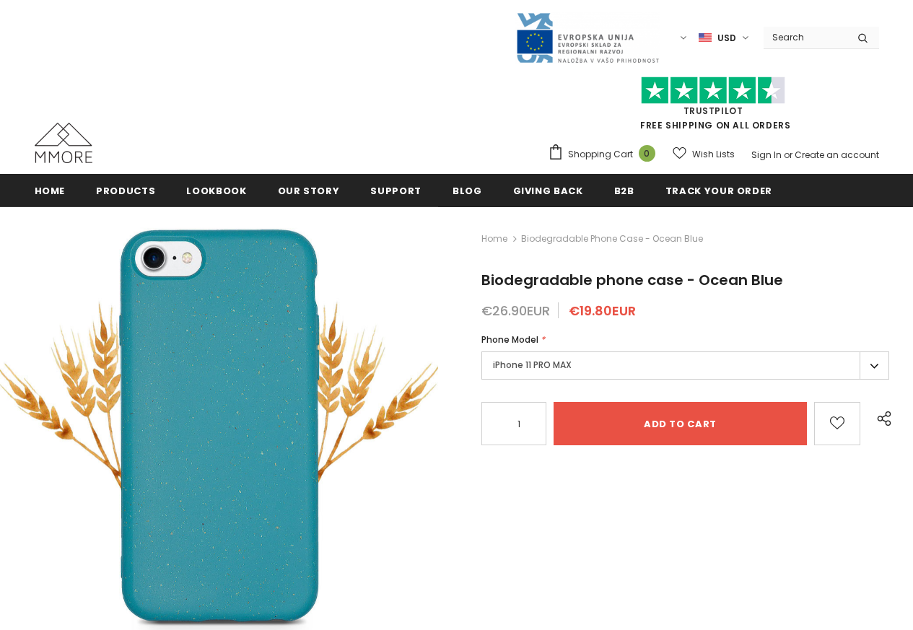 The height and width of the screenshot is (630, 913). What do you see at coordinates (395, 190) in the screenshot?
I see `a: support` at bounding box center [395, 190].